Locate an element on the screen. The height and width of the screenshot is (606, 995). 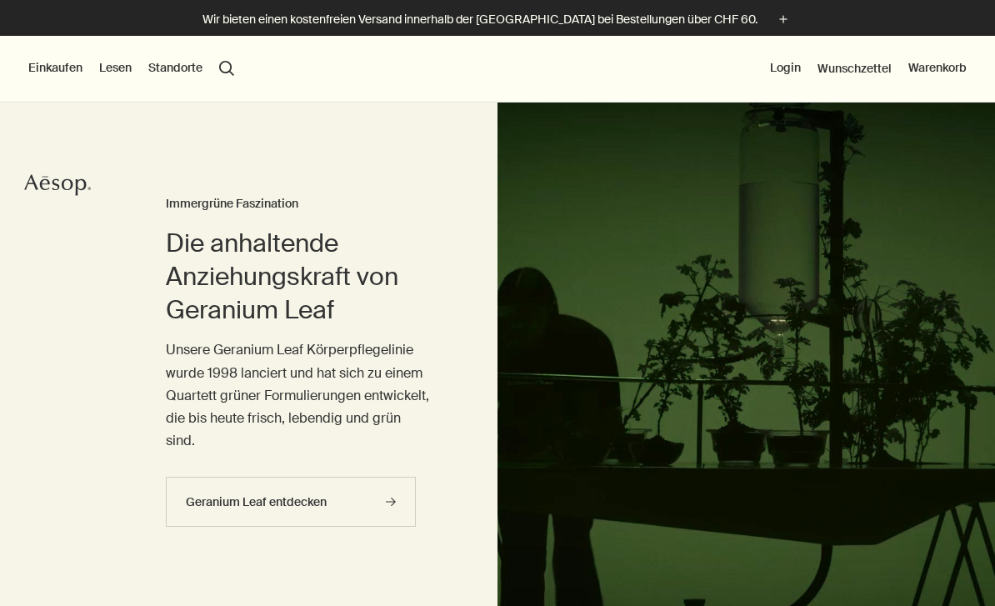
a: Geranium Leaf entdecken is located at coordinates (291, 502).